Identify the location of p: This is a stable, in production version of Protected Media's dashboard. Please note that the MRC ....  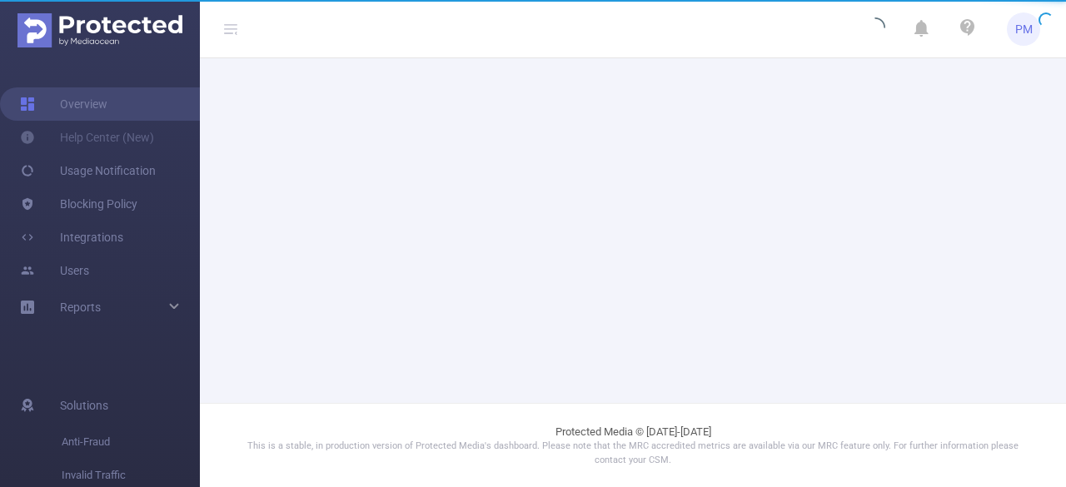
(633, 453).